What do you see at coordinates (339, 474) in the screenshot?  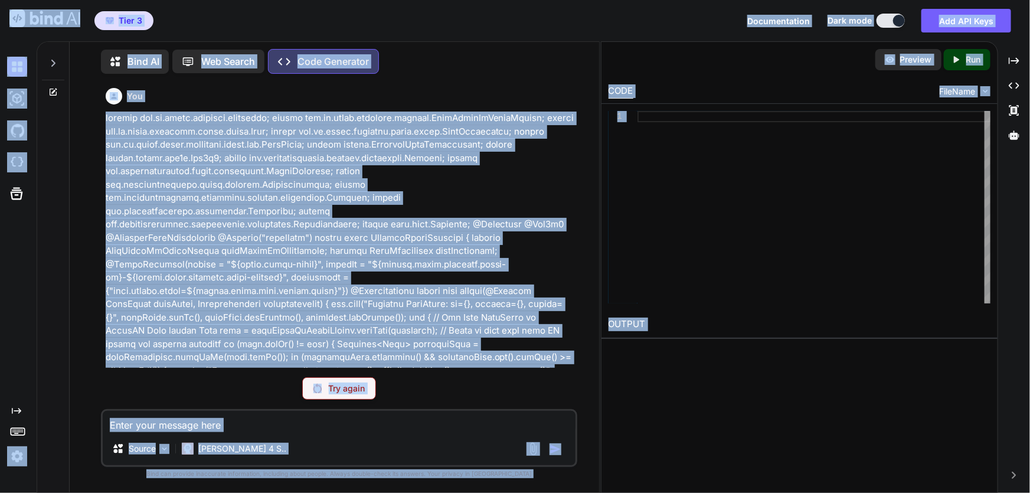 I see `p: Bind can provide inaccurate information, including about people. Always double-check its answers....` at bounding box center [339, 474].